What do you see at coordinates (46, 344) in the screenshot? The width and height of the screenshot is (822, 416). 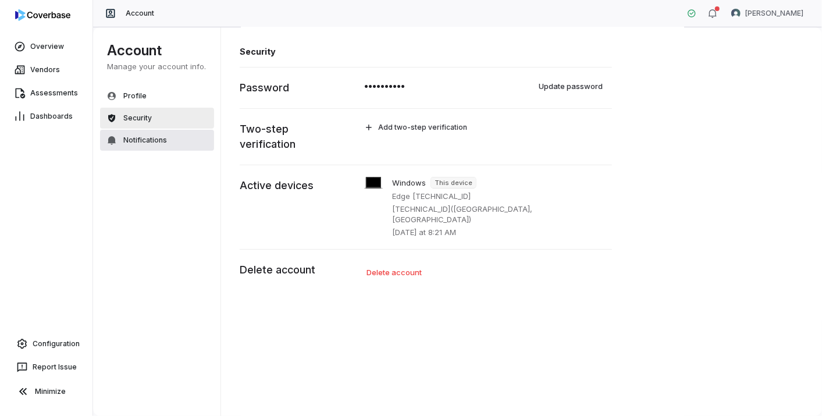 I see `a: Configuration` at bounding box center [46, 344].